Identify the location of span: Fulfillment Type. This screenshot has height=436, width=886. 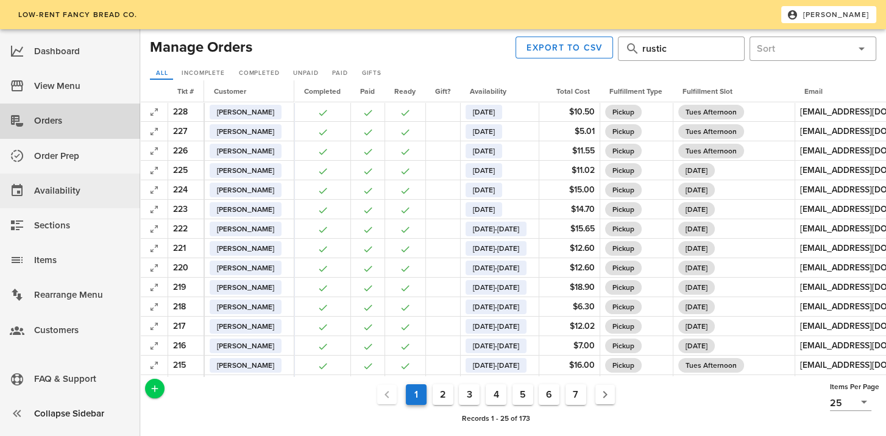
(635, 91).